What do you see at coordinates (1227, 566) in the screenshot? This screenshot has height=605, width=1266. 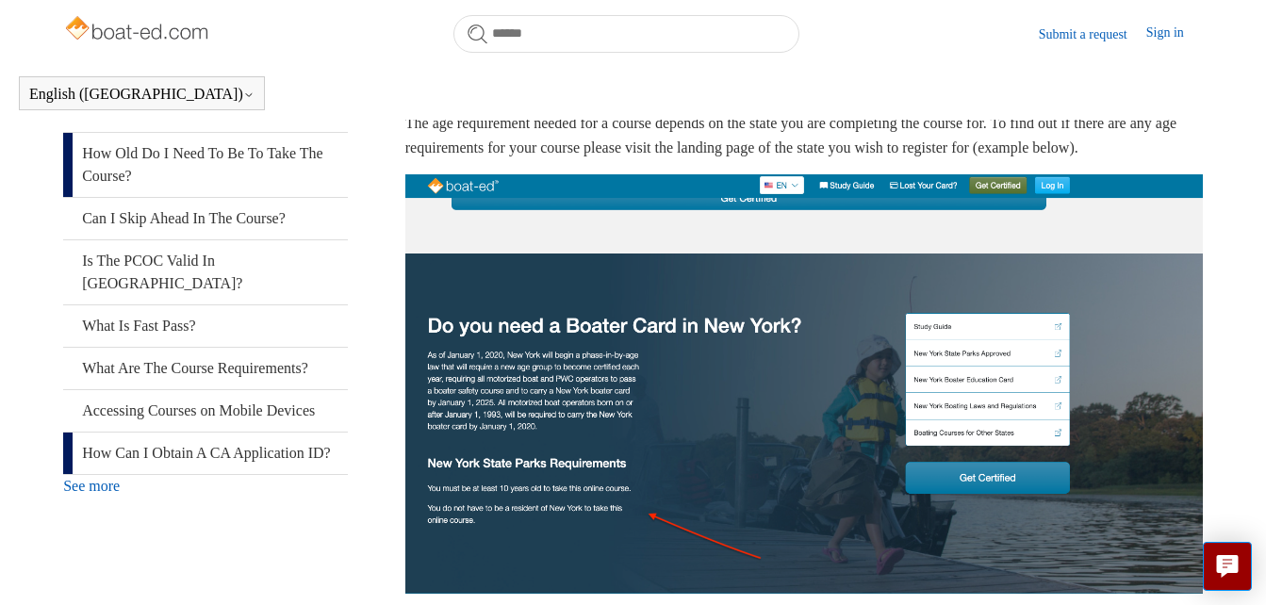 I see `button: Live chat` at bounding box center [1227, 566].